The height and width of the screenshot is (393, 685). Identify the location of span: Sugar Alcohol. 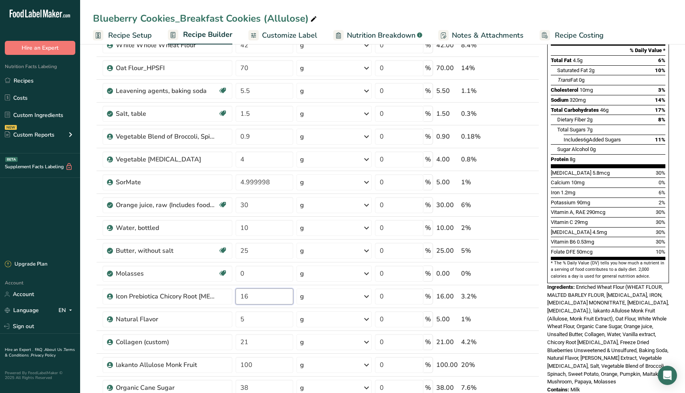
(573, 149).